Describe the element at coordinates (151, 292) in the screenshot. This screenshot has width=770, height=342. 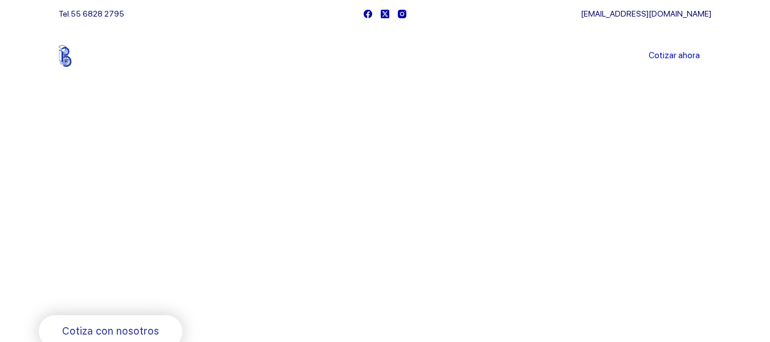
I see `span: Rodamientos y refacciones industriales` at that location.